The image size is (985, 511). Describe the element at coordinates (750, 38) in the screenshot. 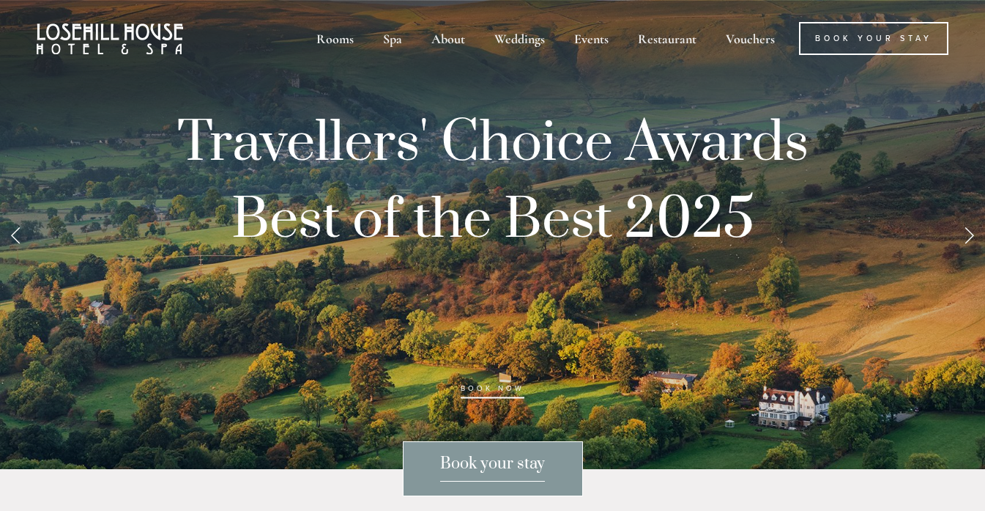

I see `a: Vouchers` at that location.